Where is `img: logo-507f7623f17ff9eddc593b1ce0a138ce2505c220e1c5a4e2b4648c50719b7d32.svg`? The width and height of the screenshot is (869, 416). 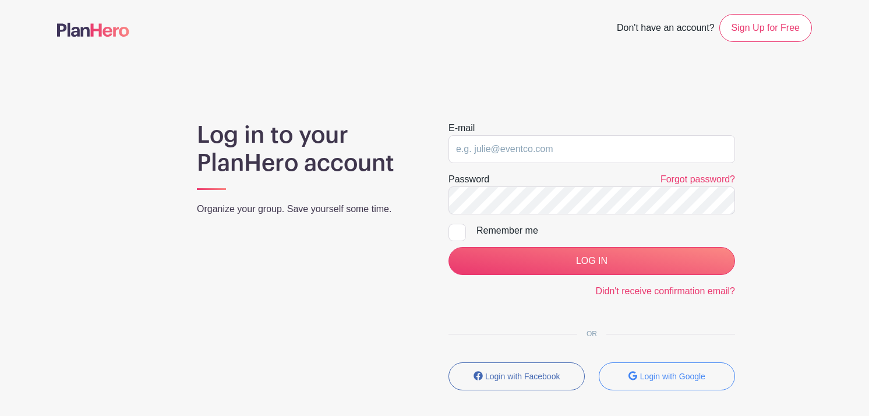 img: logo-507f7623f17ff9eddc593b1ce0a138ce2505c220e1c5a4e2b4648c50719b7d32.svg is located at coordinates (93, 30).